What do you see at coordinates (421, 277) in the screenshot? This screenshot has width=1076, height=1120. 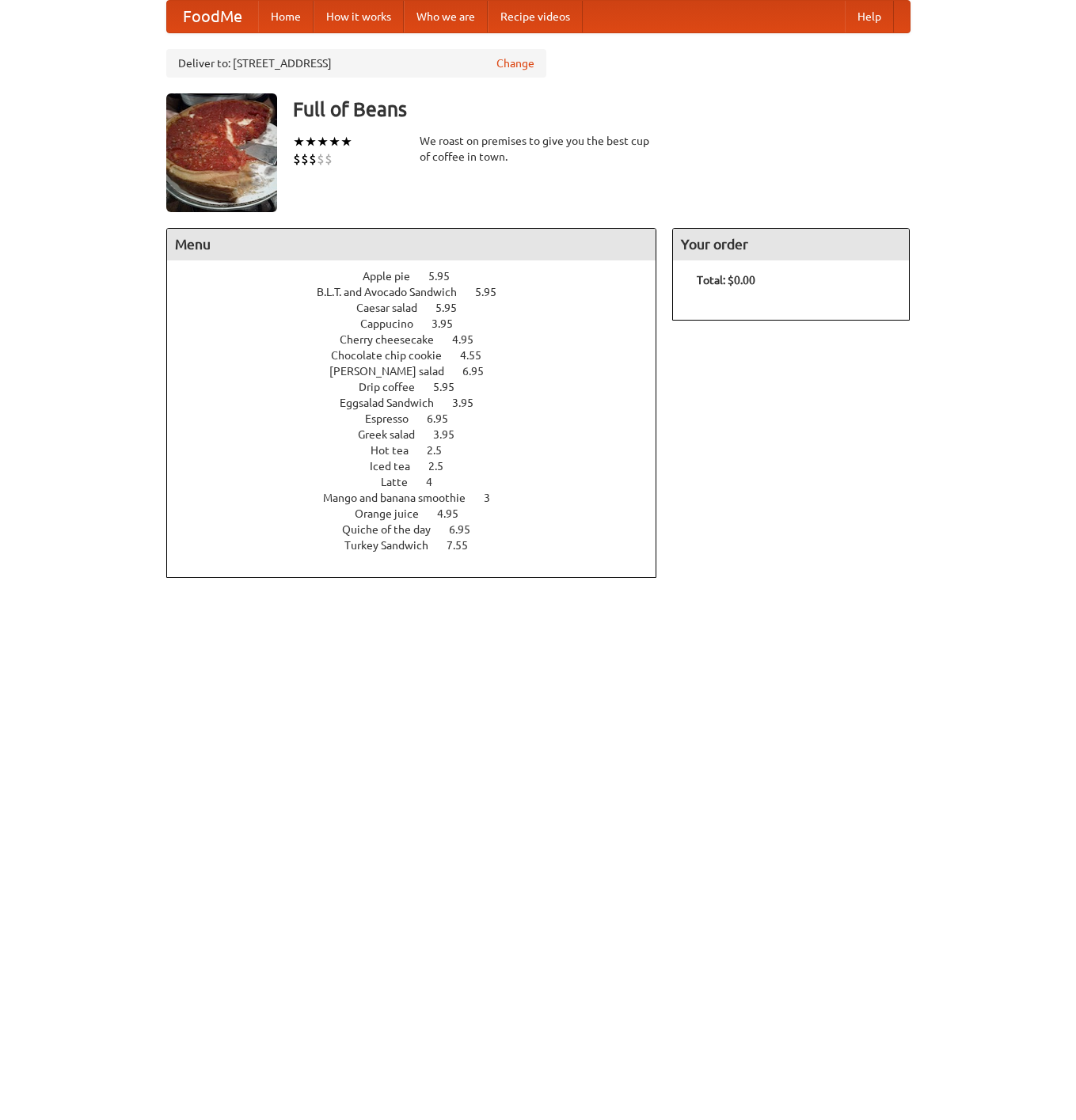 I see `a: Apple pie 5.95` at bounding box center [421, 277].